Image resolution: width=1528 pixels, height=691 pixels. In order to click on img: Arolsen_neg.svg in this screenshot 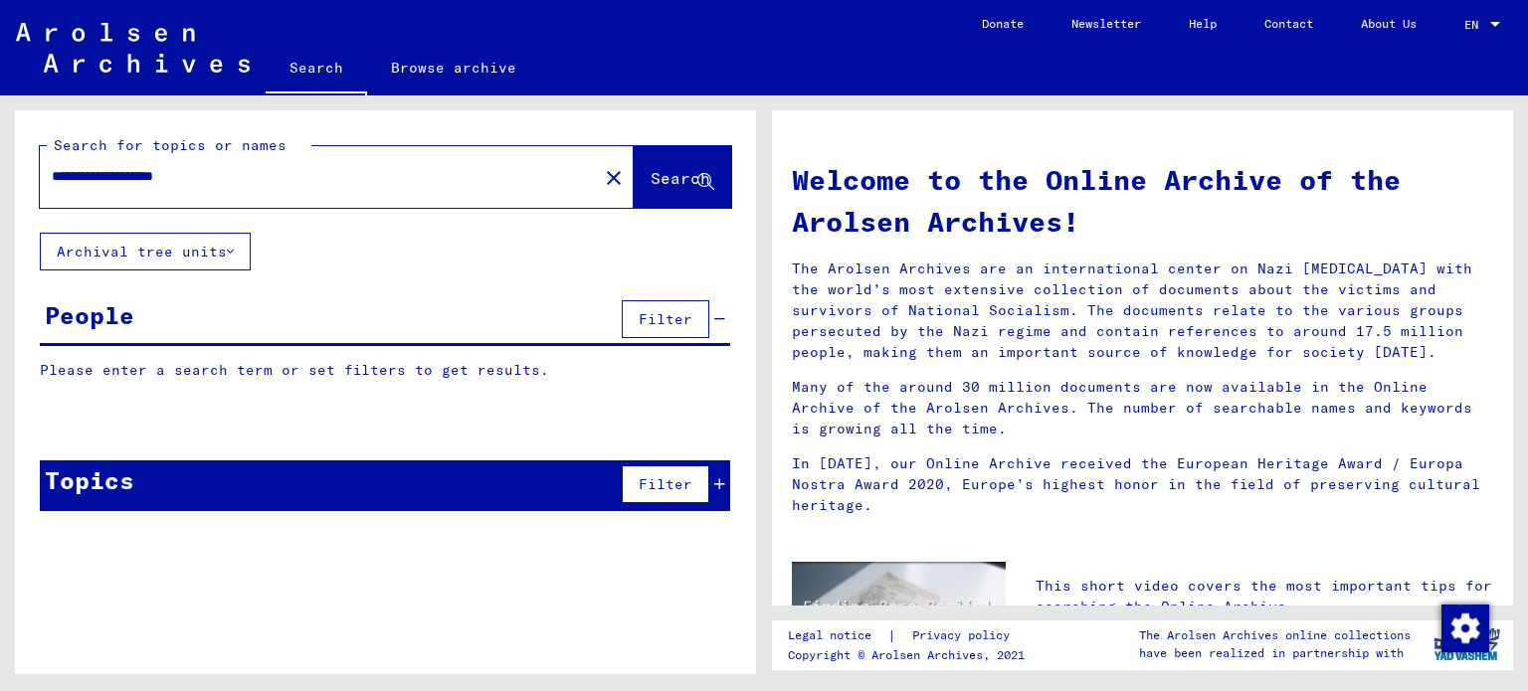, I will do `click(132, 48)`.